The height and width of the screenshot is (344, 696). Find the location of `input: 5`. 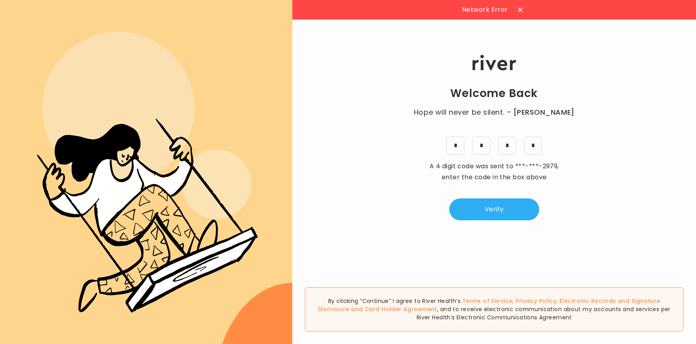

input: 5 is located at coordinates (507, 146).